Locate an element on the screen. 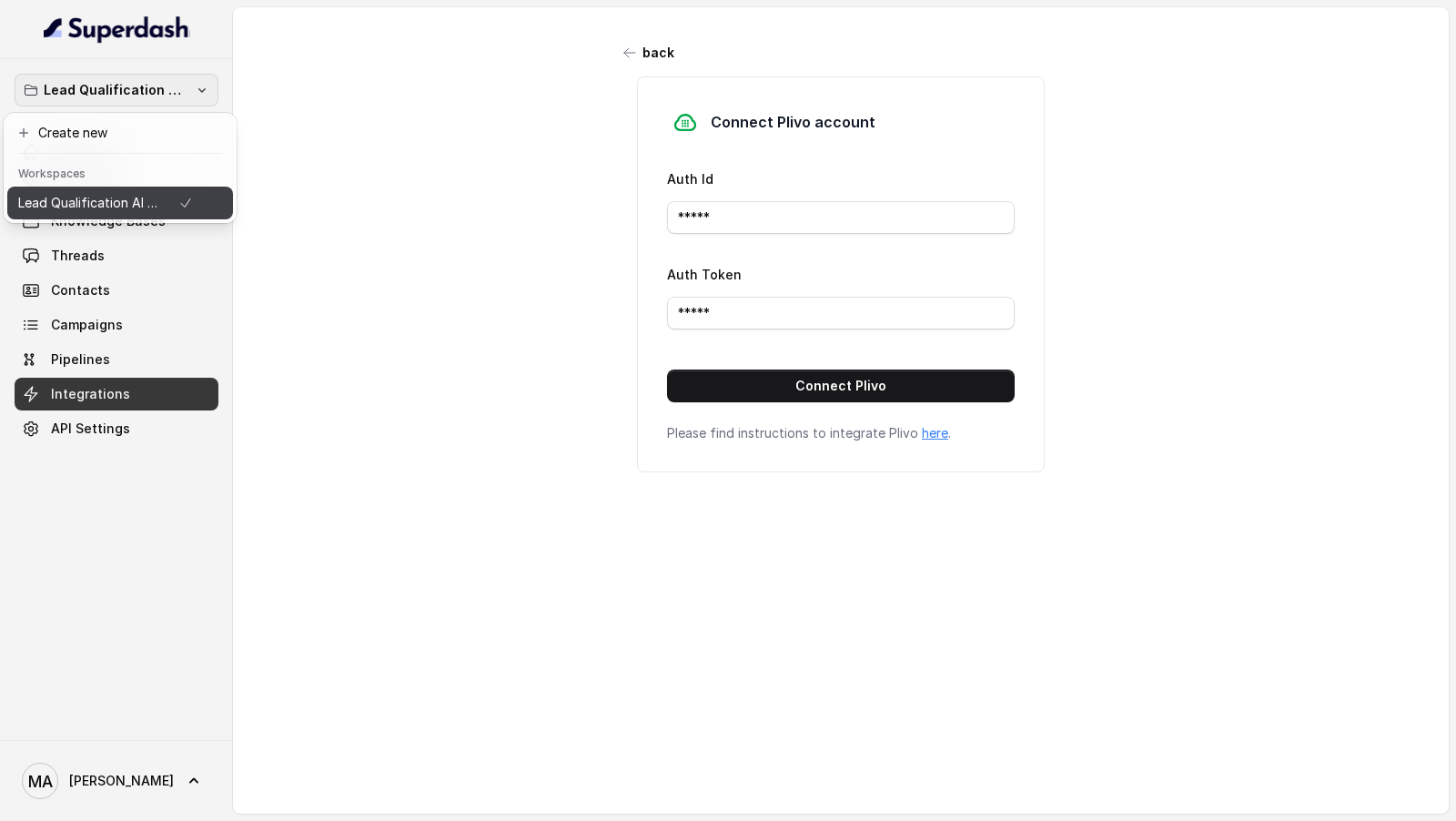 Image resolution: width=1456 pixels, height=821 pixels. button: Lead Qualification AI Call is located at coordinates (117, 90).